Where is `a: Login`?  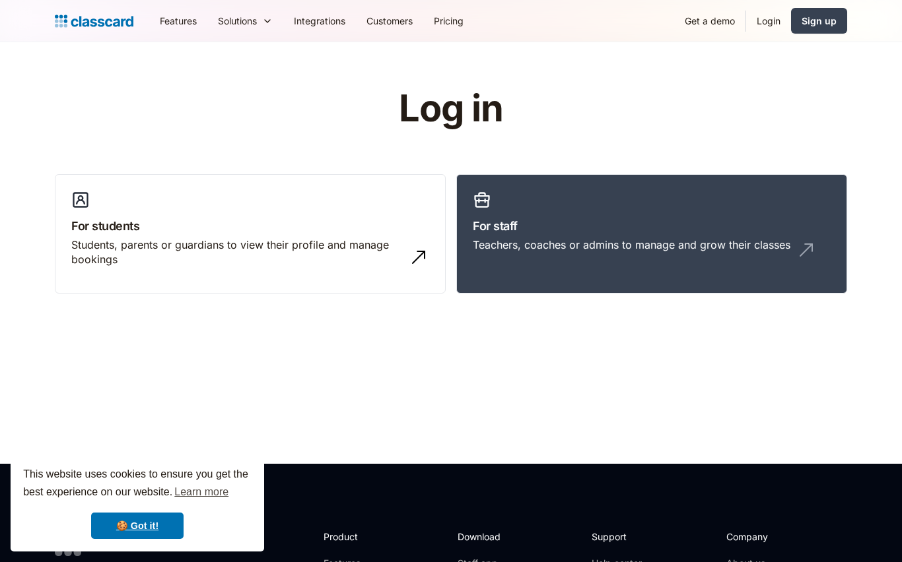
a: Login is located at coordinates (768, 20).